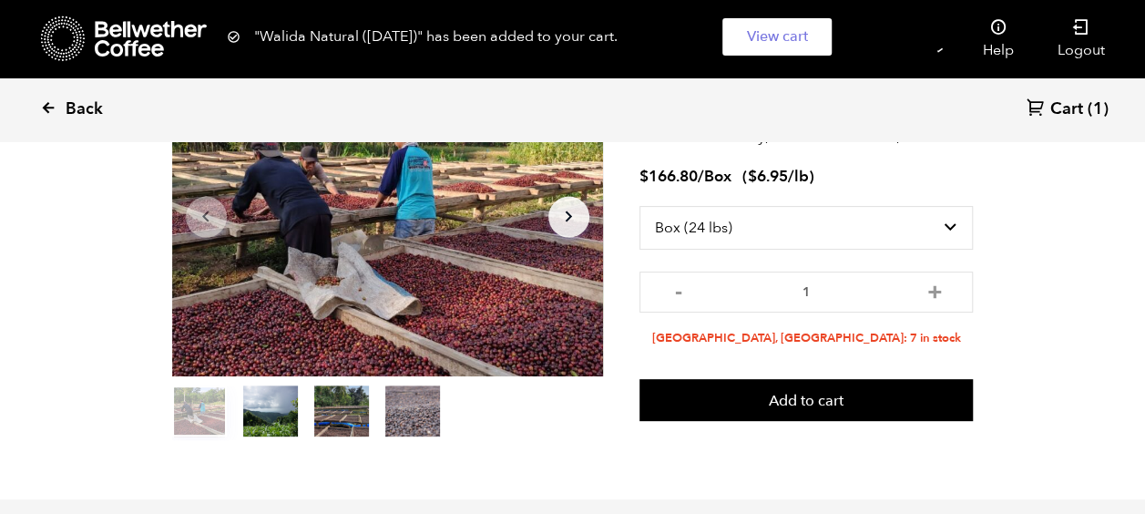 This screenshot has height=514, width=1145. Describe the element at coordinates (84, 109) in the screenshot. I see `span: Back` at that location.